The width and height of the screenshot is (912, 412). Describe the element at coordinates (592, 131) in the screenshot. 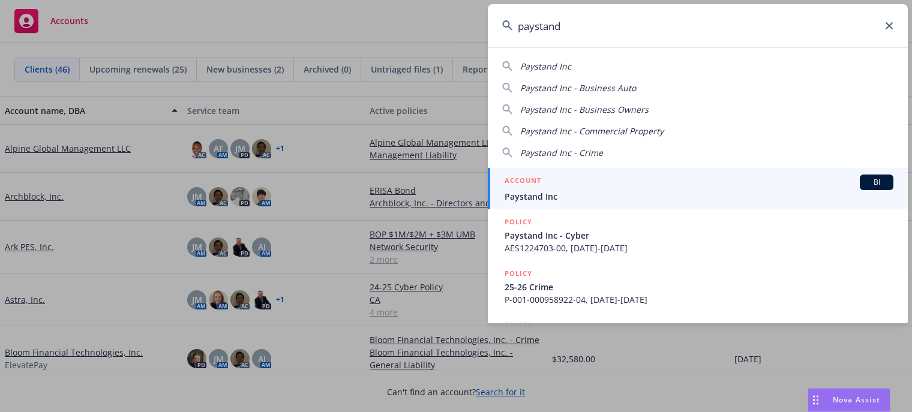

I see `span: Paystand Inc - Commercial Property` at that location.